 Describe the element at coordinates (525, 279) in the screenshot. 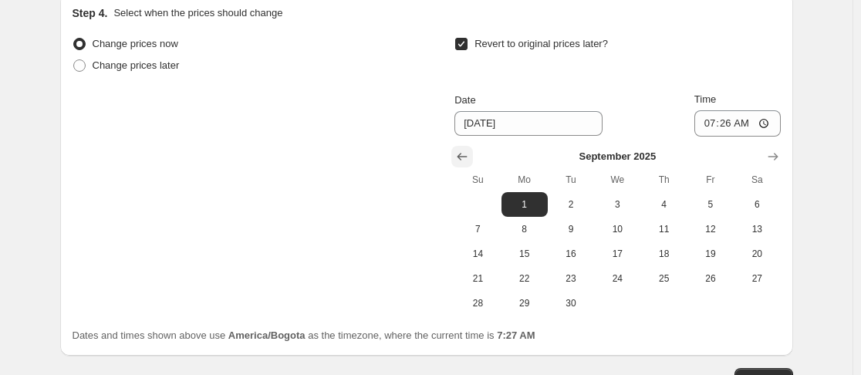

I see `button: Monday September 22 2025` at that location.